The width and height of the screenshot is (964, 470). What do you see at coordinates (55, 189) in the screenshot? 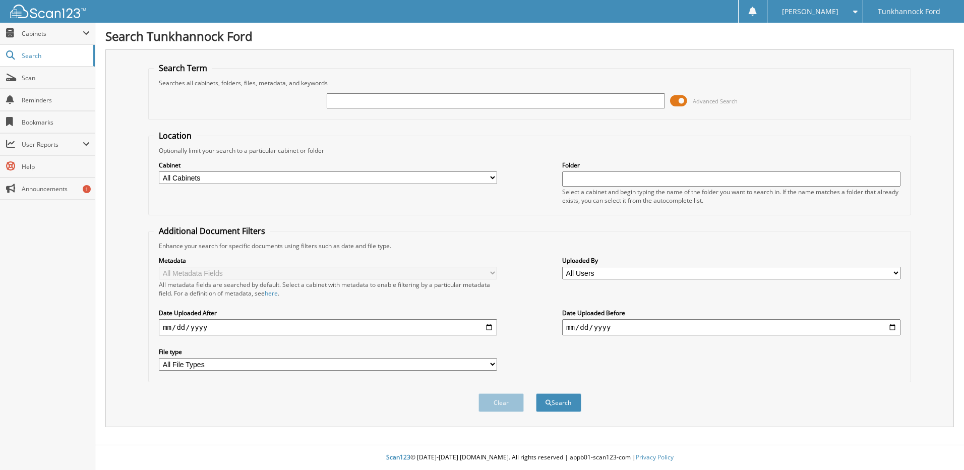
I see `span: Announcements` at bounding box center [55, 189].